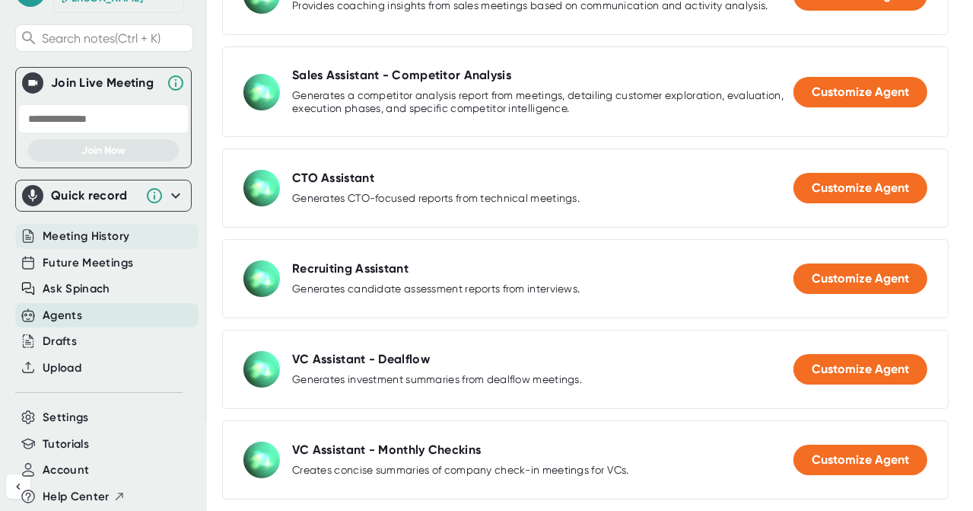  I want to click on div: Sales Assistant - Competitor Analysis, so click(402, 75).